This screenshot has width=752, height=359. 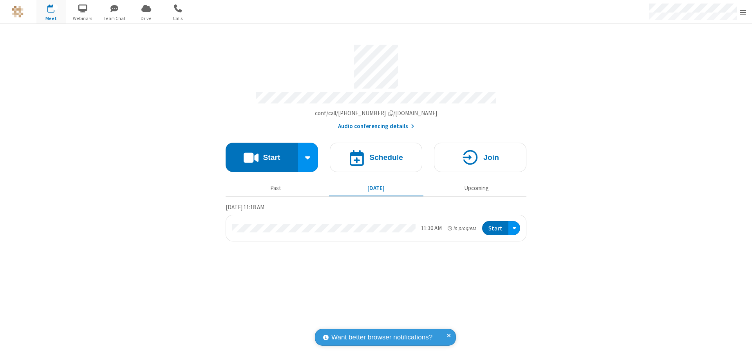 What do you see at coordinates (271, 157) in the screenshot?
I see `h4: Start` at bounding box center [271, 157].